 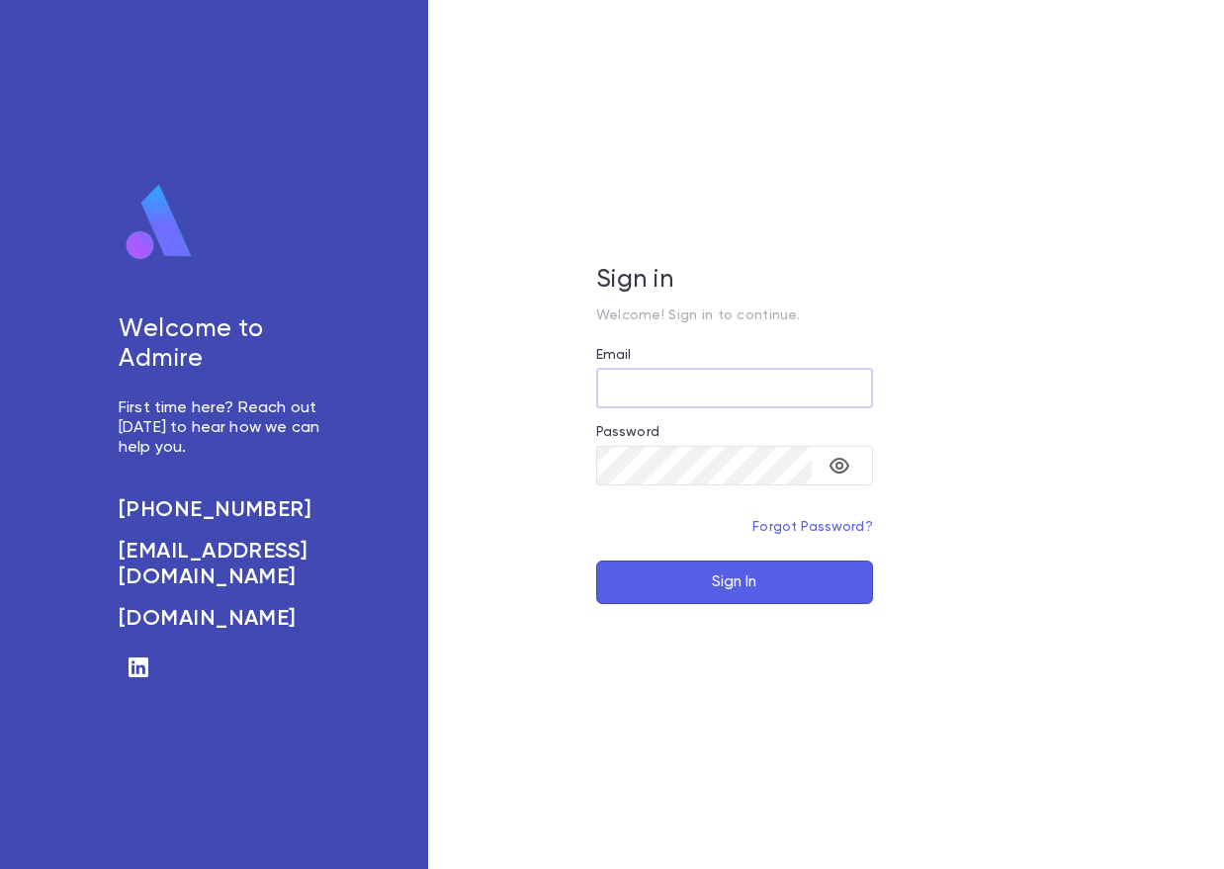 I want to click on p: Welcome! Sign in to continue., so click(x=735, y=315).